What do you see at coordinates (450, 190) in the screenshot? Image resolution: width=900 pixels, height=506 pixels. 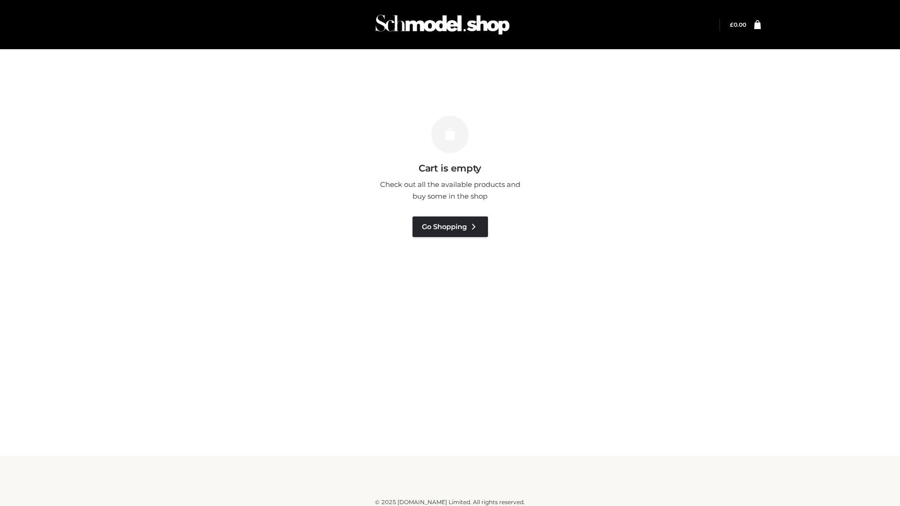 I see `p: Check out all the available products and buy some in the shop` at bounding box center [450, 190].